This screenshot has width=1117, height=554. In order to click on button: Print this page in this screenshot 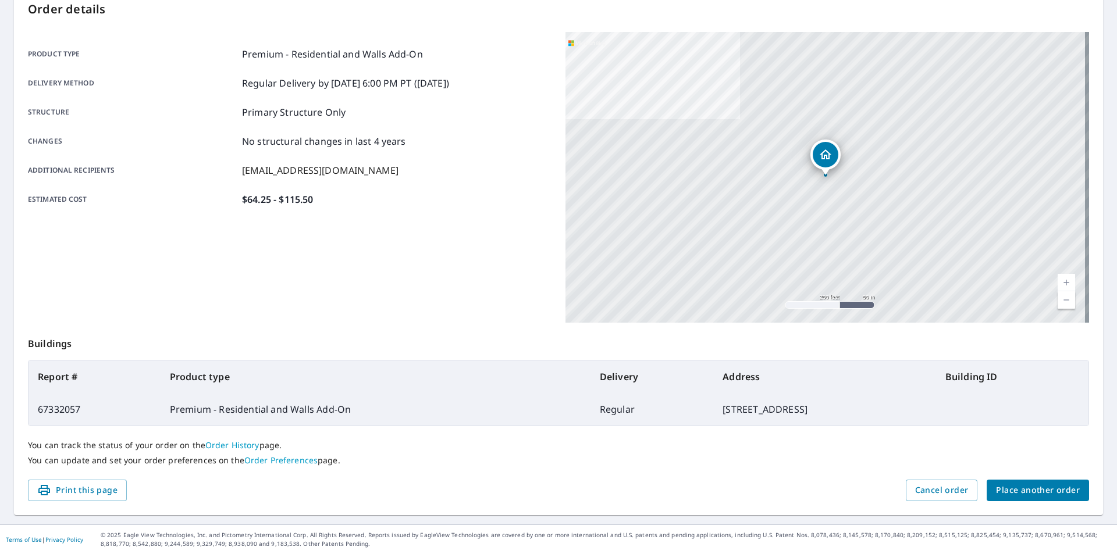, I will do `click(77, 490)`.